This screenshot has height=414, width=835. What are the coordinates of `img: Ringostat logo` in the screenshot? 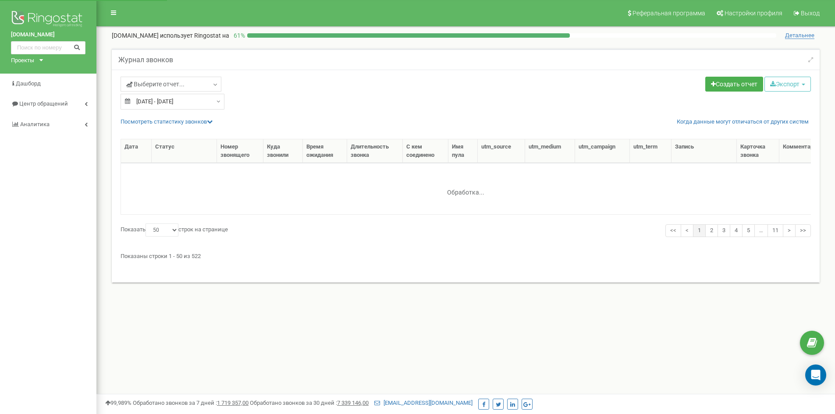 It's located at (48, 20).